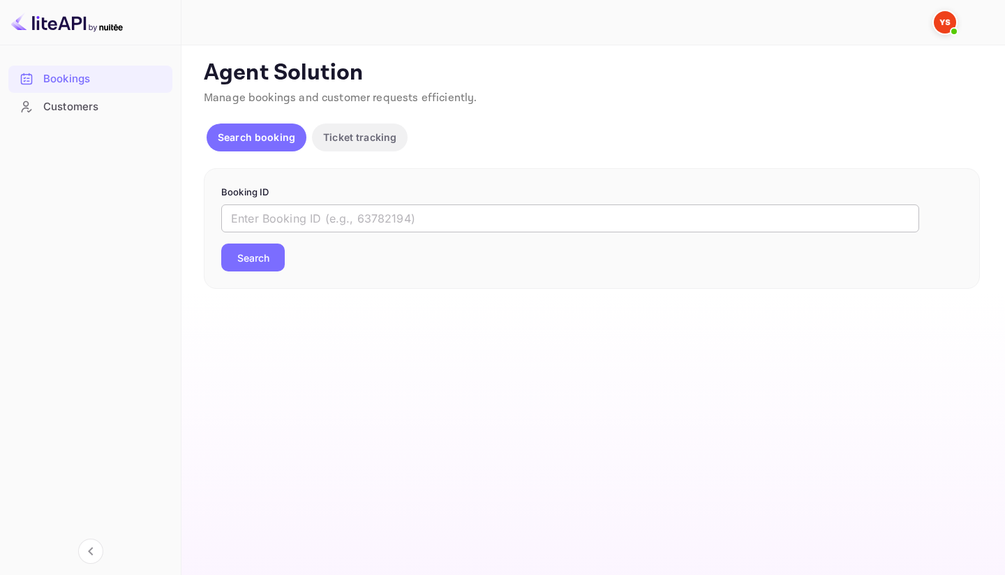 This screenshot has height=575, width=1005. I want to click on input: Enter Booking ID (e.g., 63782194), so click(570, 218).